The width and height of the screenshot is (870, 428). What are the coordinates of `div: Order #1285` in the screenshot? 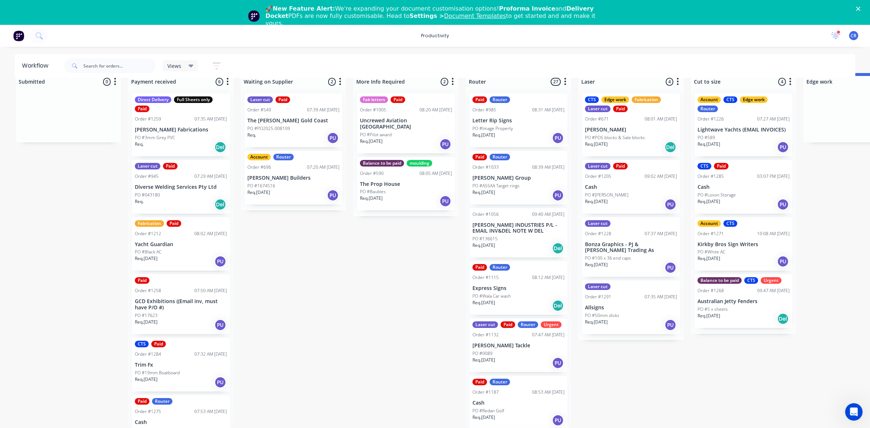 It's located at (710, 176).